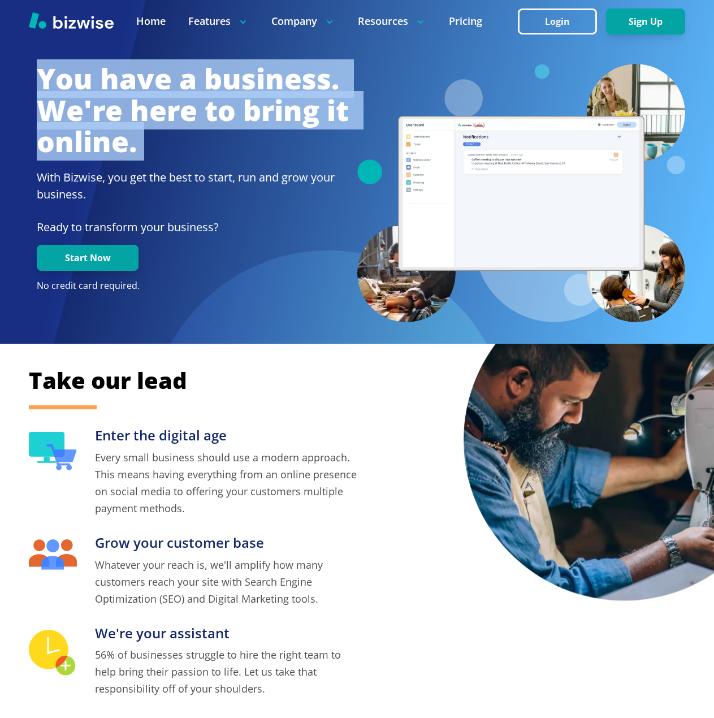  I want to click on img: Bizwise Logo, so click(71, 20).